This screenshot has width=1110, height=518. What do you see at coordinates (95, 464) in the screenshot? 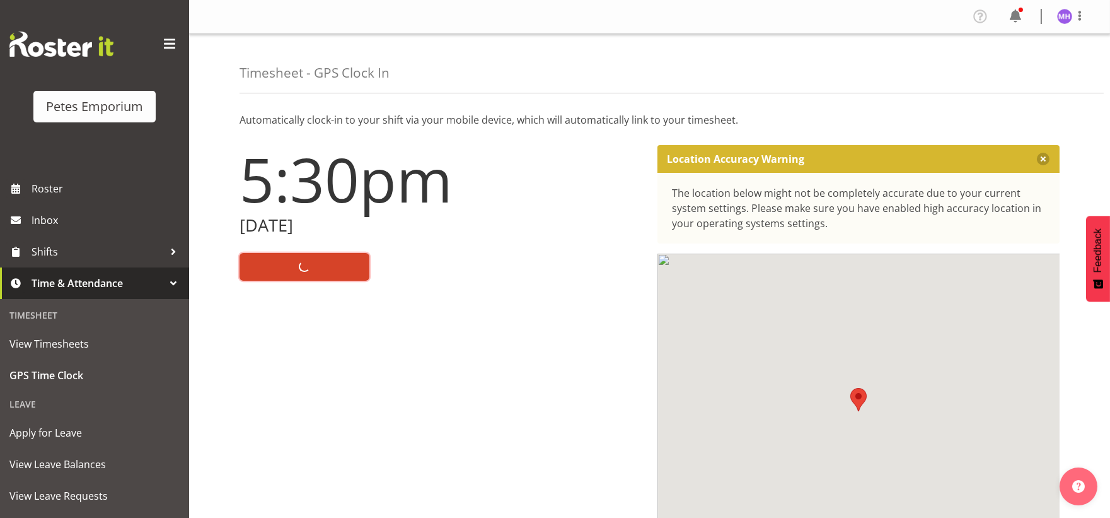
I see `a: View Leave Balances` at bounding box center [95, 464].